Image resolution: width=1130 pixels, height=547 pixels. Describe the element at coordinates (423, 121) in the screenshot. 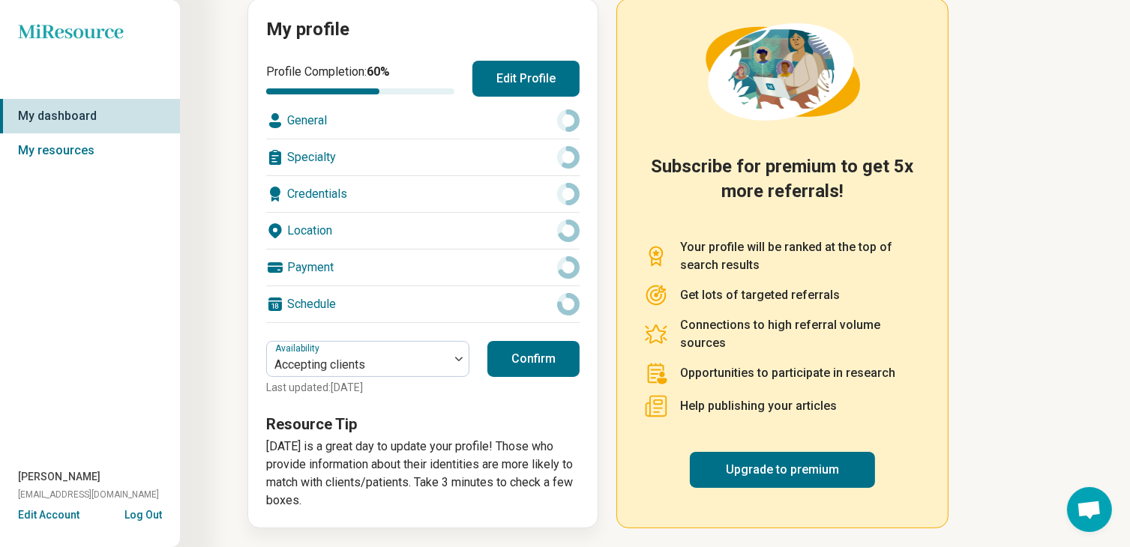

I see `div: General` at that location.